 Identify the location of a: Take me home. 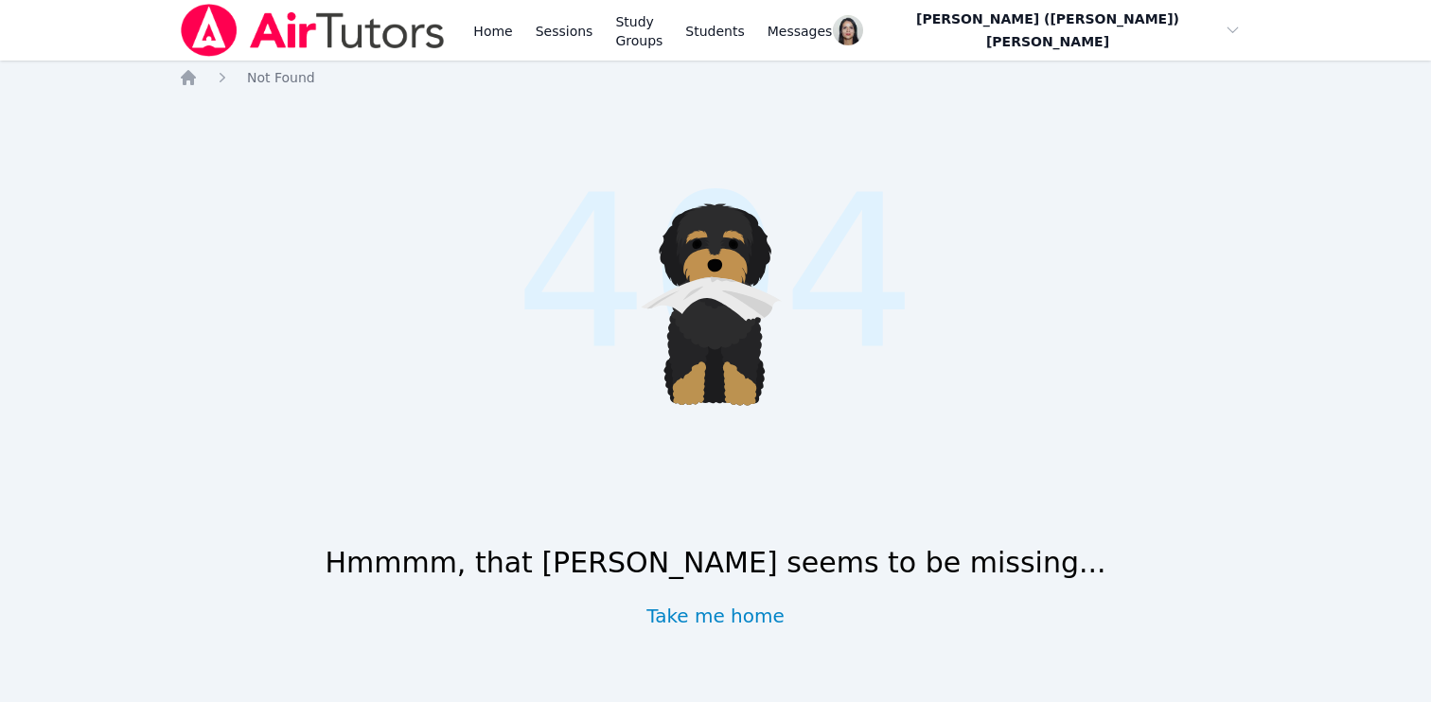
(715, 616).